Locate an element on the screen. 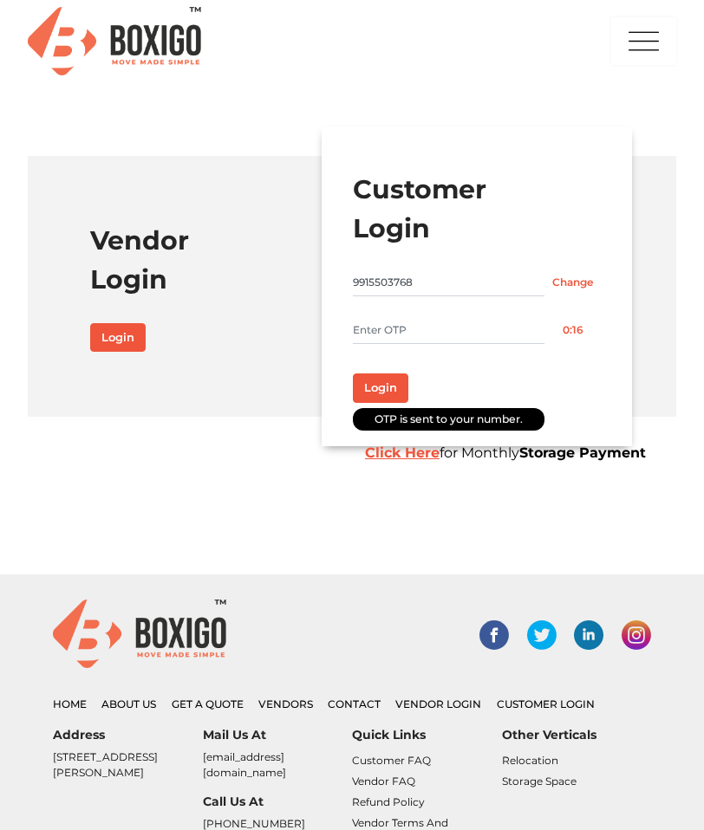 This screenshot has width=704, height=830. button: 0:16 is located at coordinates (573, 330).